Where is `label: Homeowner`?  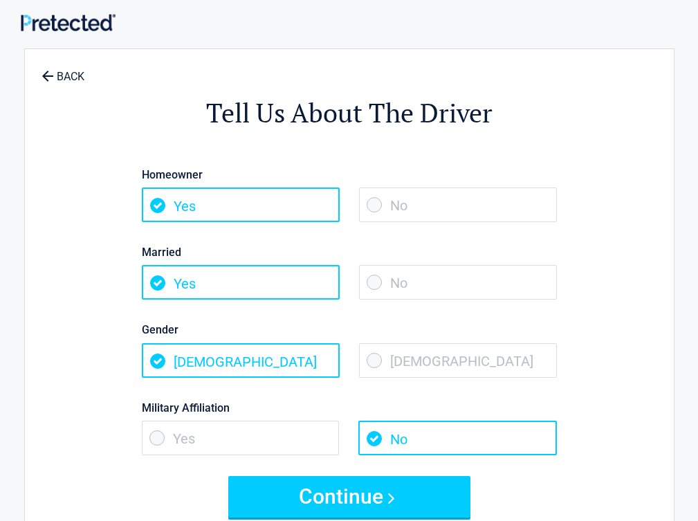
label: Homeowner is located at coordinates (349, 174).